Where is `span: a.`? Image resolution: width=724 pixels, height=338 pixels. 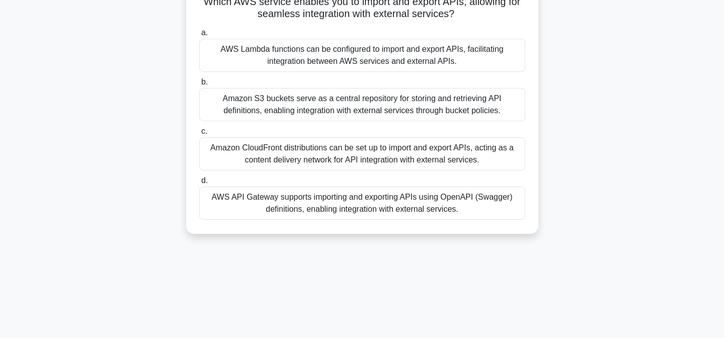
span: a. is located at coordinates (204, 32).